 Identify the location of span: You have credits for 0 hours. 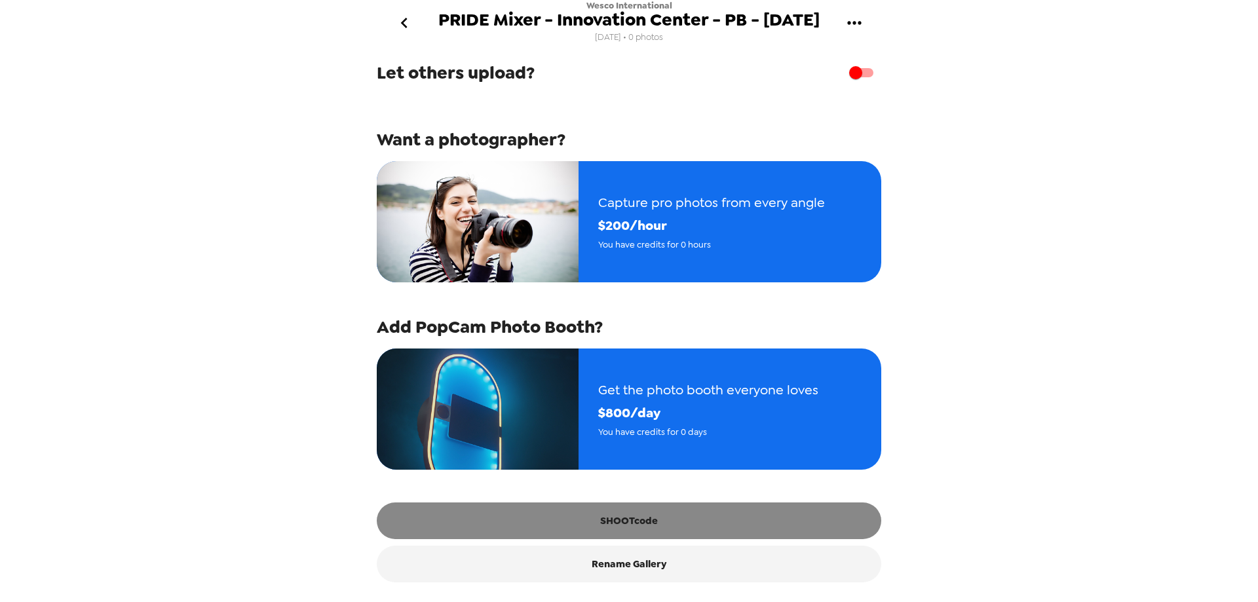
(712, 244).